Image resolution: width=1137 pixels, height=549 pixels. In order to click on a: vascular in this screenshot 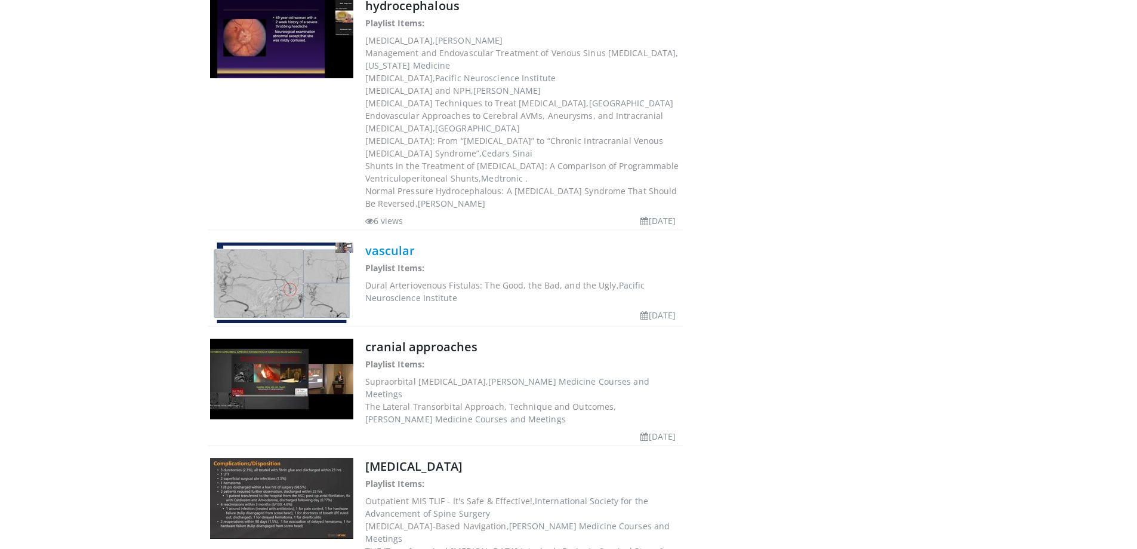, I will do `click(390, 250)`.